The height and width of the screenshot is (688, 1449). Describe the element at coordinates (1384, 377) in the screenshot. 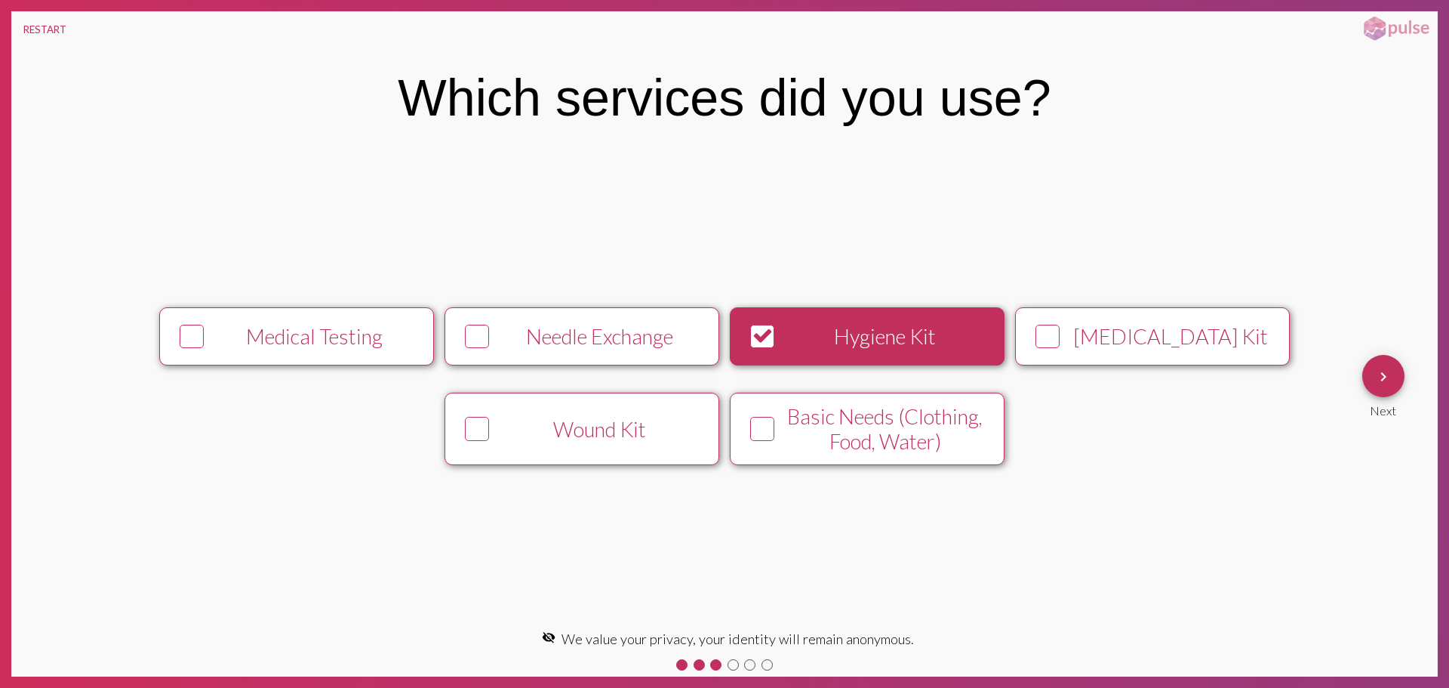

I see `mat-icon: Next Question` at that location.